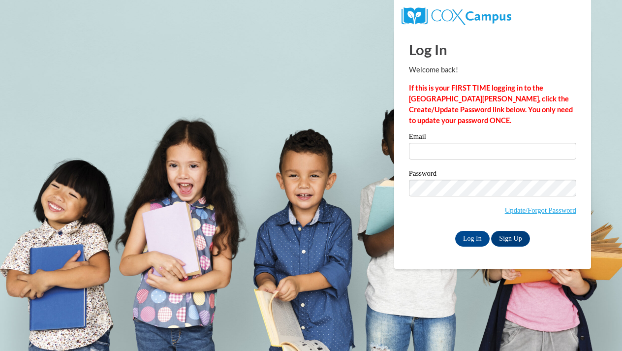 The height and width of the screenshot is (351, 622). I want to click on a: Update/Forgot Password, so click(541, 210).